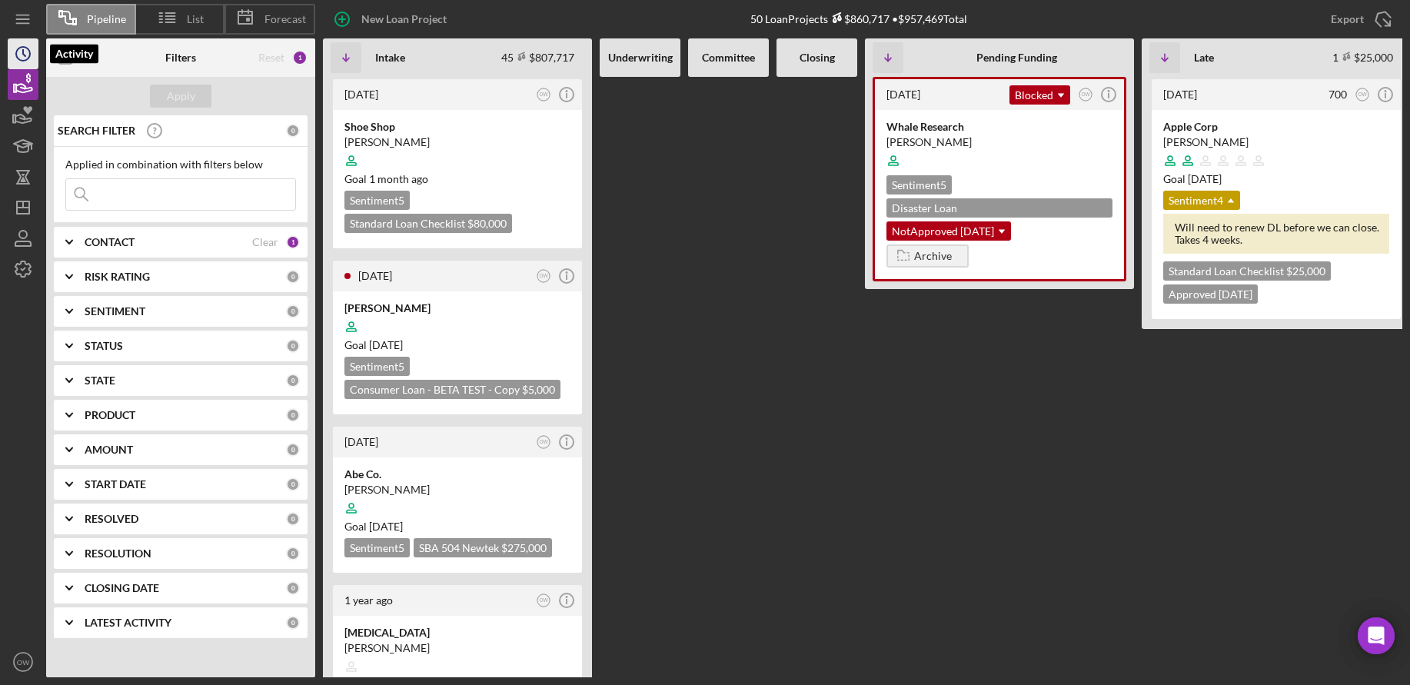  I want to click on div: Applied in combination with filters below, so click(181, 165).